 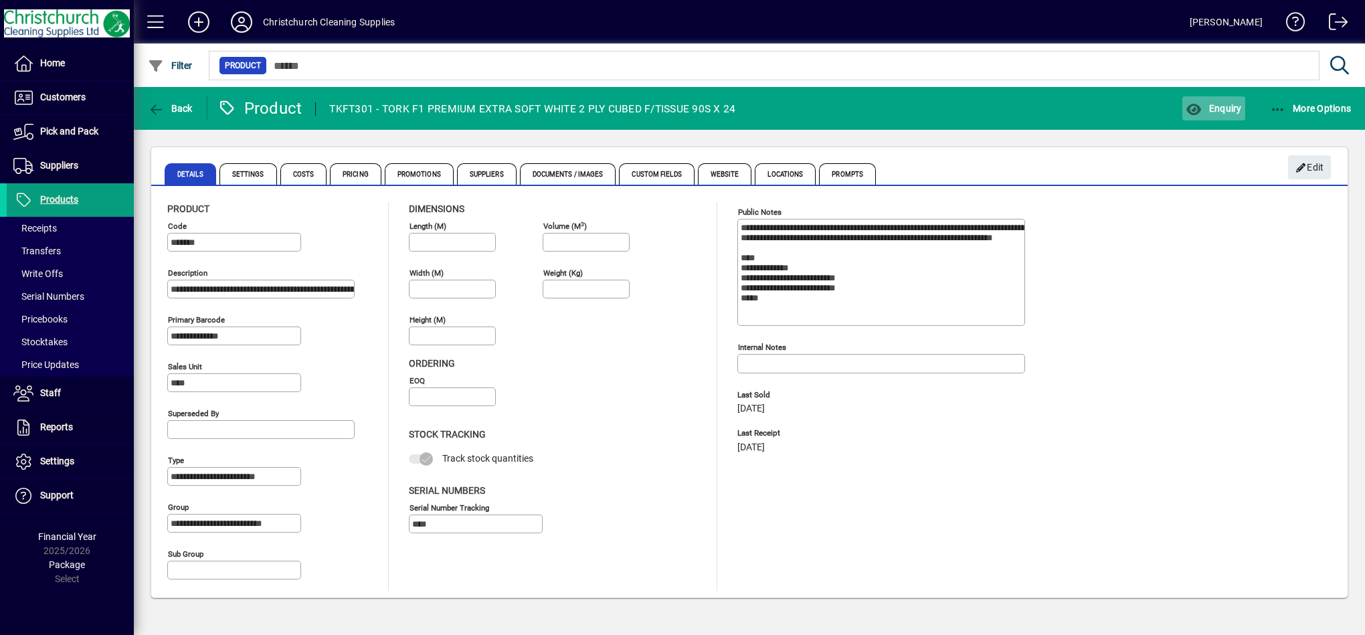 What do you see at coordinates (488, 458) in the screenshot?
I see `span: Track stock quantities` at bounding box center [488, 458].